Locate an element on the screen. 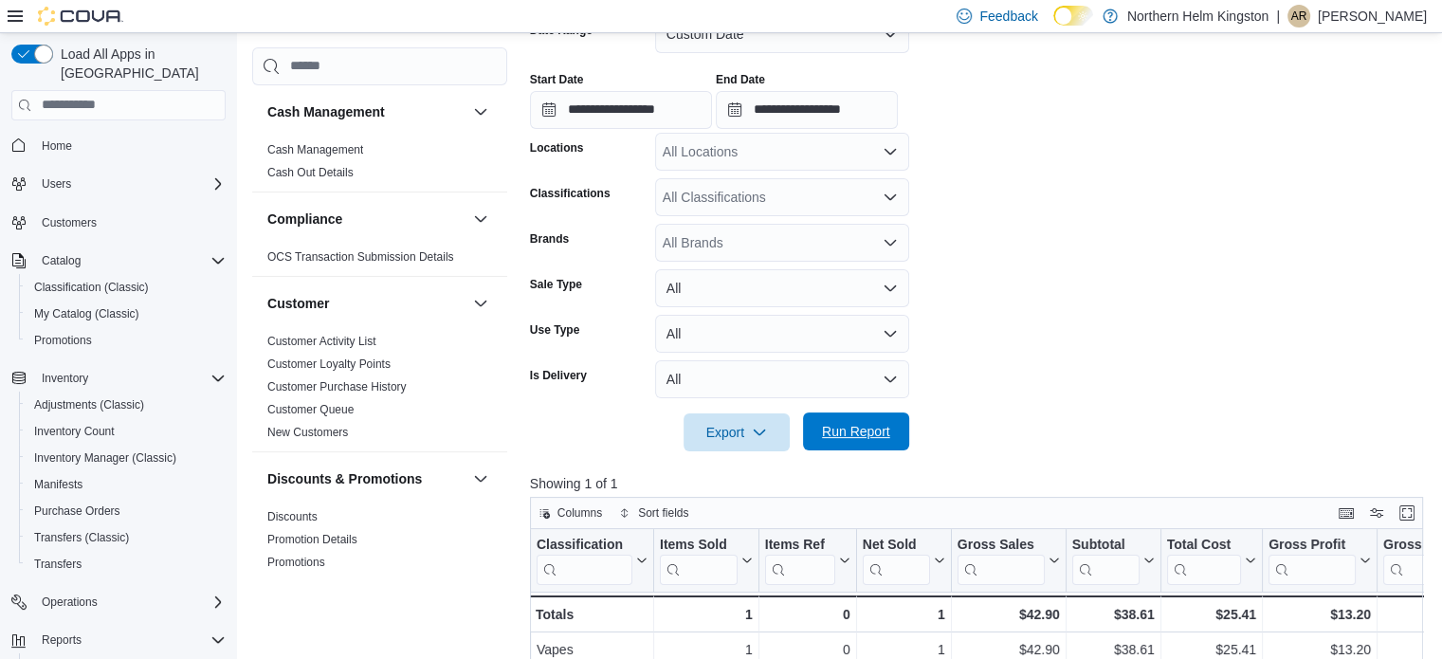 The width and height of the screenshot is (1442, 659). button: Manifests is located at coordinates (126, 484).